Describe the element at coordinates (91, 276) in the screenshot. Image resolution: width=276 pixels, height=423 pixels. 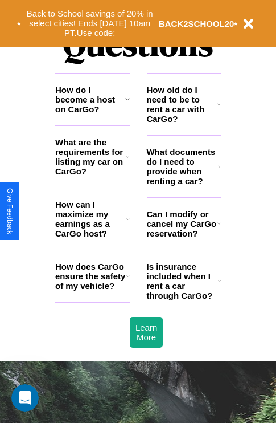
I see `h3: How does CarGo ensure the safety of my vehicle?` at that location.